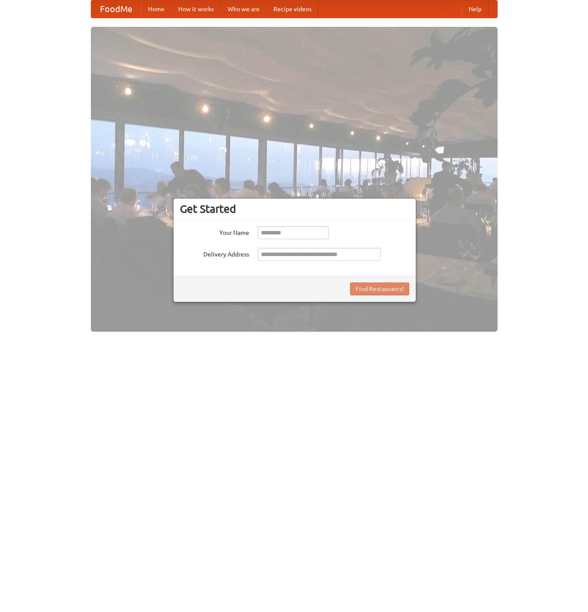 This screenshot has width=588, height=612. Describe the element at coordinates (196, 9) in the screenshot. I see `a: How it works` at that location.